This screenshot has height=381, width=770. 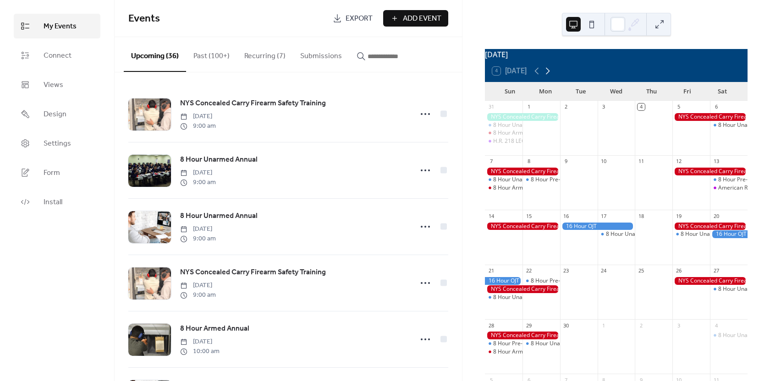 What do you see at coordinates (57, 114) in the screenshot?
I see `a: Design` at bounding box center [57, 114].